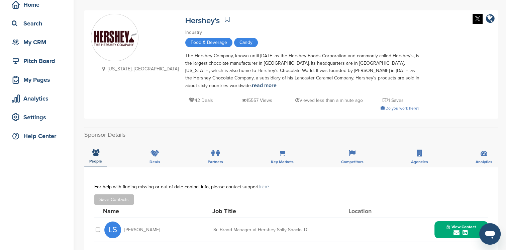  Describe the element at coordinates (461, 226) in the screenshot. I see `span: View Contact` at that location.